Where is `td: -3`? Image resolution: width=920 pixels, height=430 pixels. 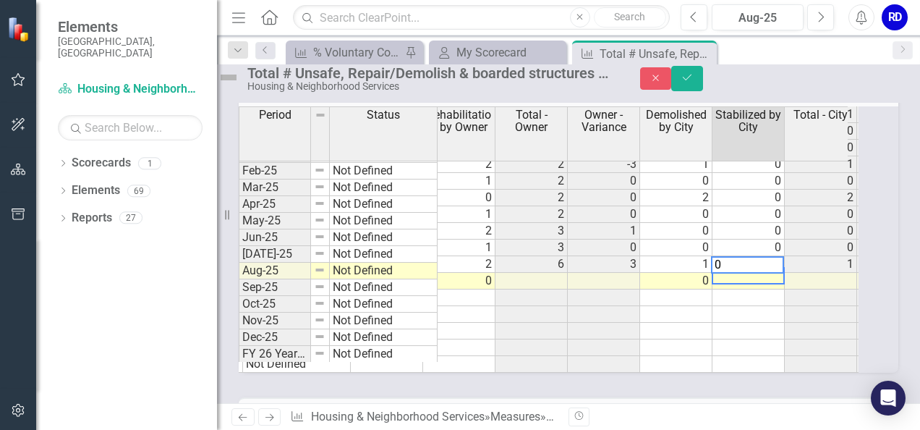
td: -3 is located at coordinates (604, 164).